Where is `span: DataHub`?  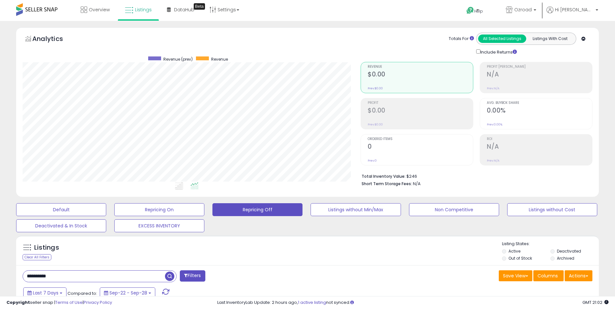
span: DataHub is located at coordinates (184, 10).